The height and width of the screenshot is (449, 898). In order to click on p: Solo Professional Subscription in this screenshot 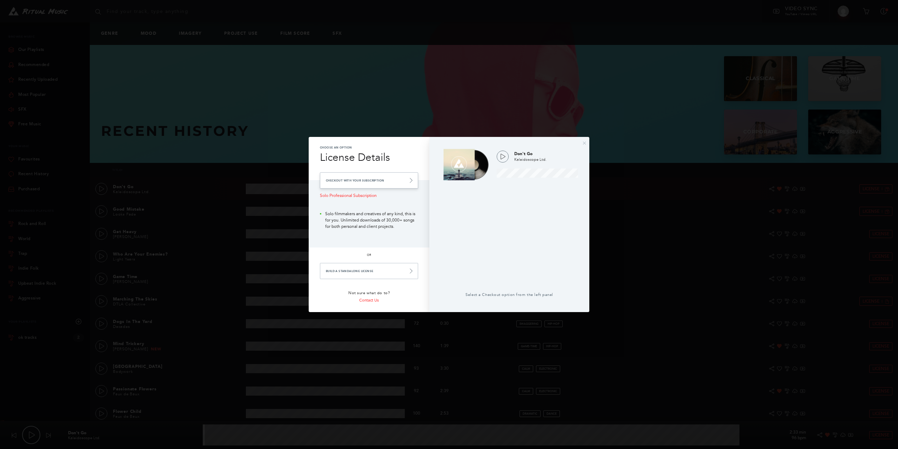, I will do `click(369, 200)`.